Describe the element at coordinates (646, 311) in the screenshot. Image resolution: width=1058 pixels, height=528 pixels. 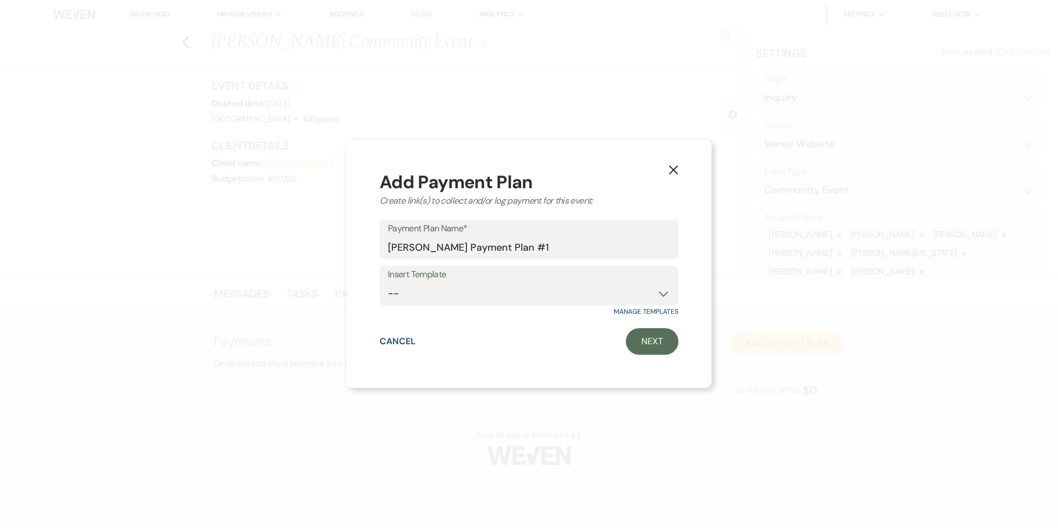
I see `a: Manage Templates` at that location.